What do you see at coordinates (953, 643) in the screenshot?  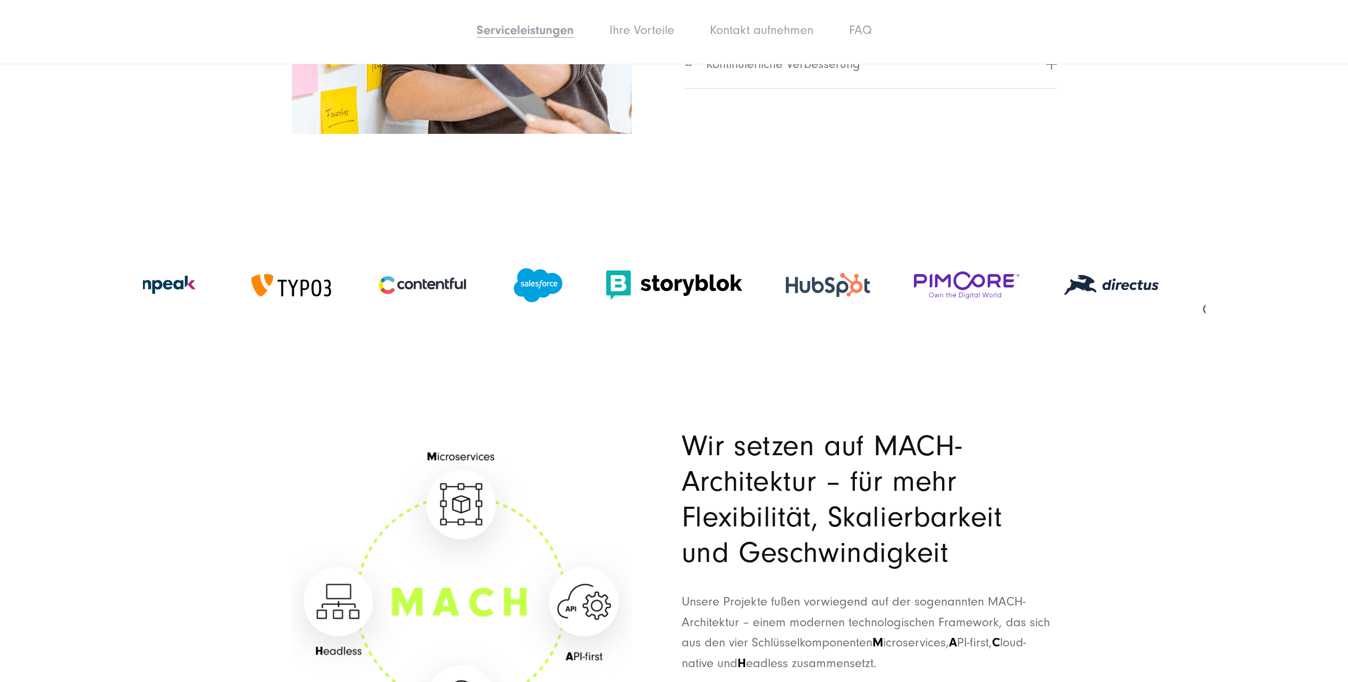 I see `strong: A` at bounding box center [953, 643].